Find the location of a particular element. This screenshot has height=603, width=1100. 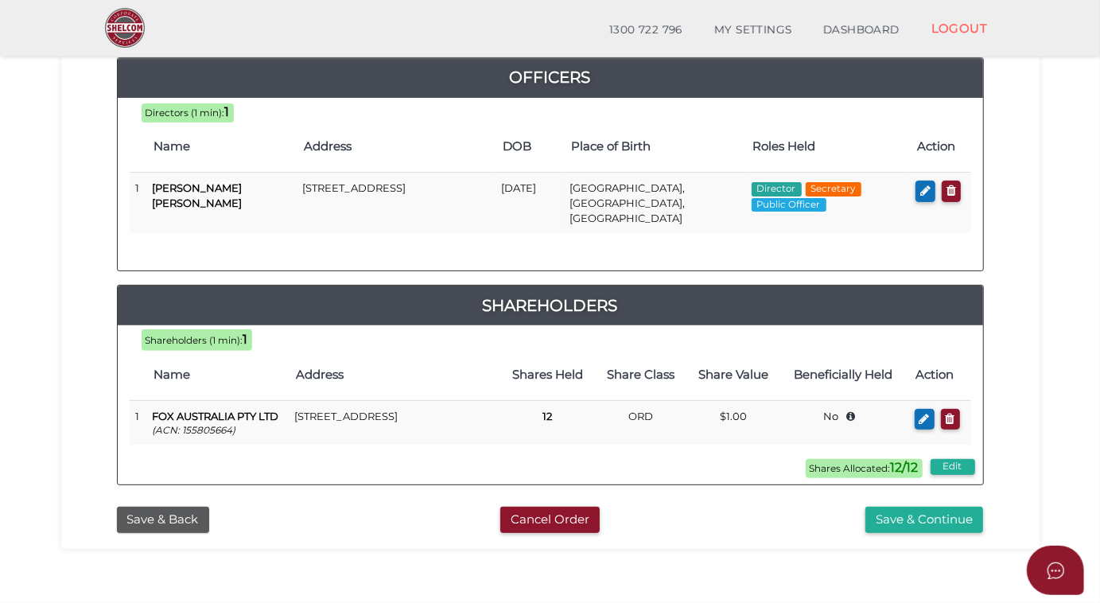

button: Cancel Order is located at coordinates (550, 520).